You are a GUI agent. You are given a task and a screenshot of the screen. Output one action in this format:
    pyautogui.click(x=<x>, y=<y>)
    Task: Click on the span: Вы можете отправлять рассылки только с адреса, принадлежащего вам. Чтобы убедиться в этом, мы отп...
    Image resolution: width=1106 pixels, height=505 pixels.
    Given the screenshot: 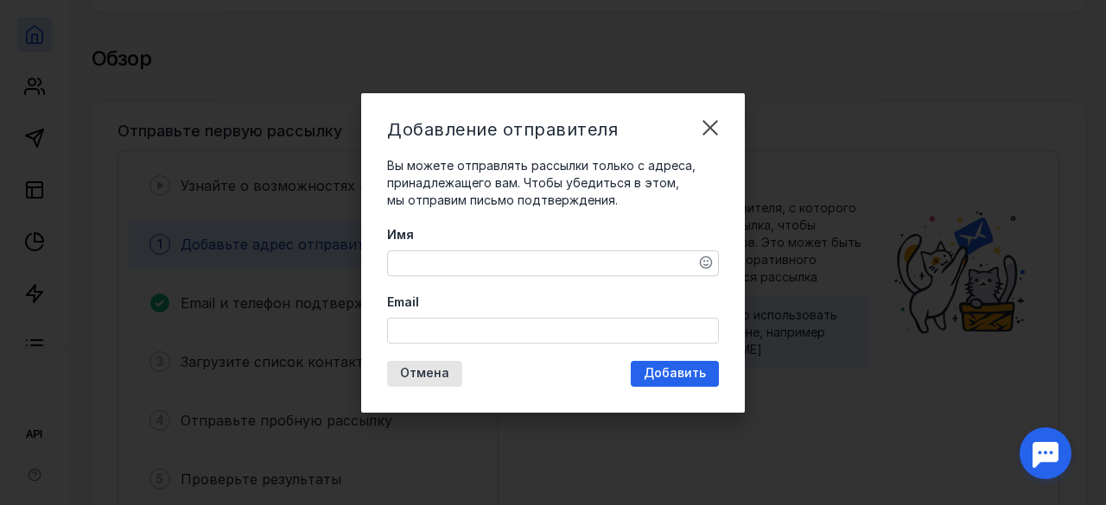 What is the action you would take?
    pyautogui.click(x=541, y=182)
    